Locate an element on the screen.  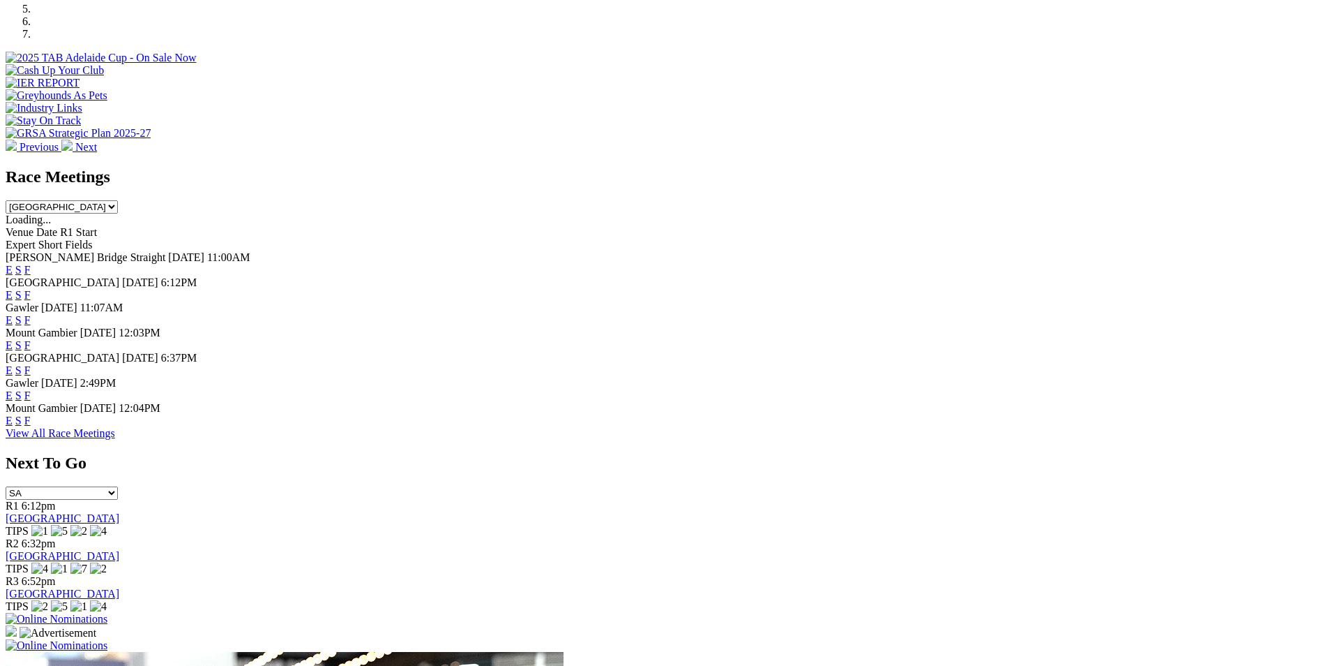
span: R2 is located at coordinates (12, 543).